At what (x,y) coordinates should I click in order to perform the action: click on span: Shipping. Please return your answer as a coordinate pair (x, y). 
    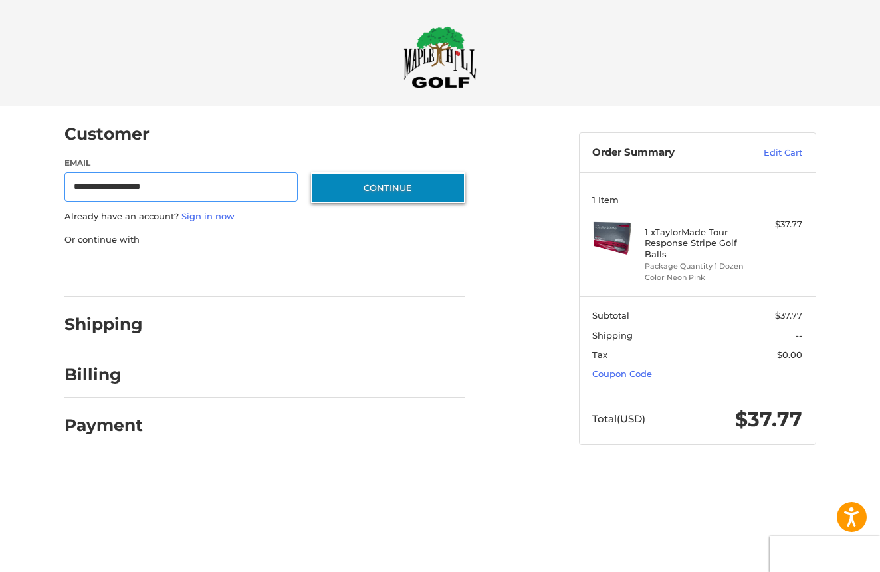
    Looking at the image, I should click on (612, 335).